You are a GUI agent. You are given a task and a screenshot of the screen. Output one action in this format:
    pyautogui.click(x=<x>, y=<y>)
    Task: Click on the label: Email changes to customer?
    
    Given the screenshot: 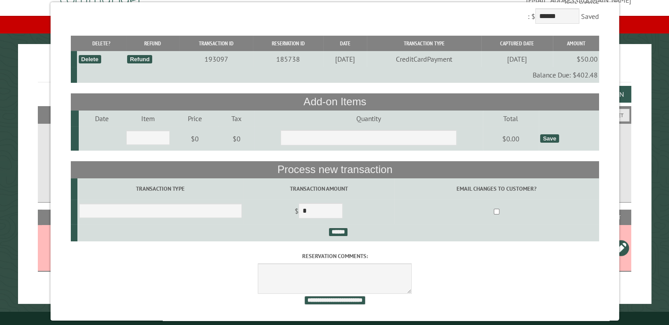 What is the action you would take?
    pyautogui.click(x=497, y=188)
    